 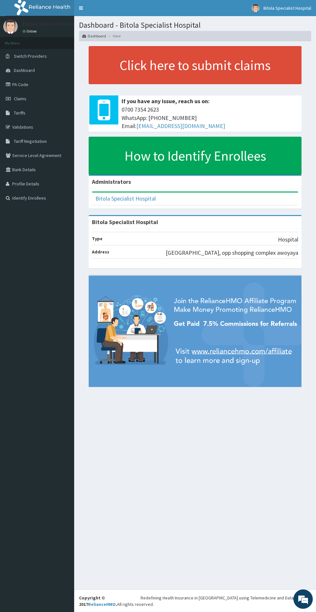 What do you see at coordinates (195, 25) in the screenshot?
I see `h1: Dashboard - Bitola Specialist Hospital` at bounding box center [195, 25].